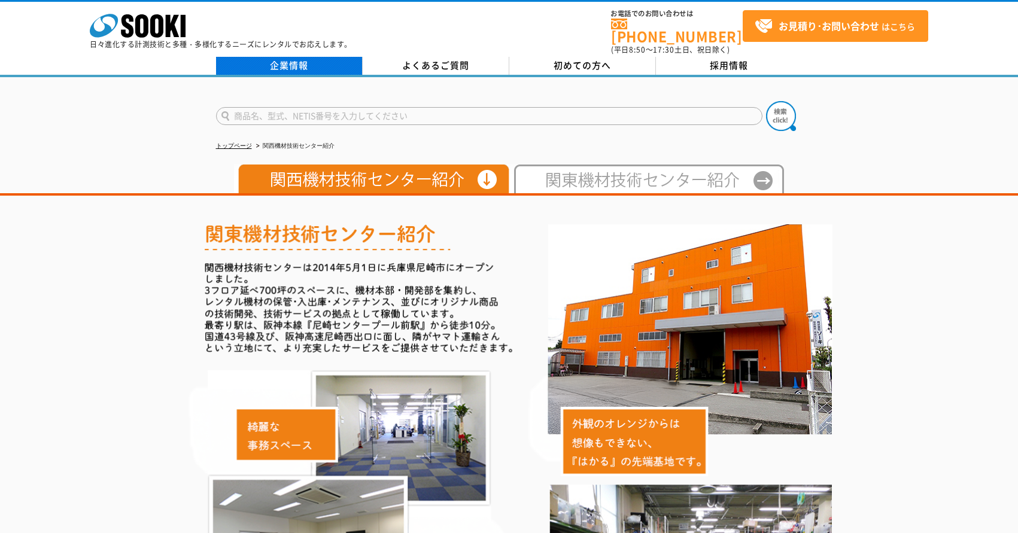  Describe the element at coordinates (664, 50) in the screenshot. I see `span: 17:30` at that location.